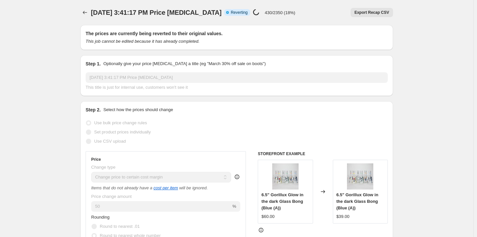 This screenshot has width=477, height=237. I want to click on div: $60.00, so click(268, 217).